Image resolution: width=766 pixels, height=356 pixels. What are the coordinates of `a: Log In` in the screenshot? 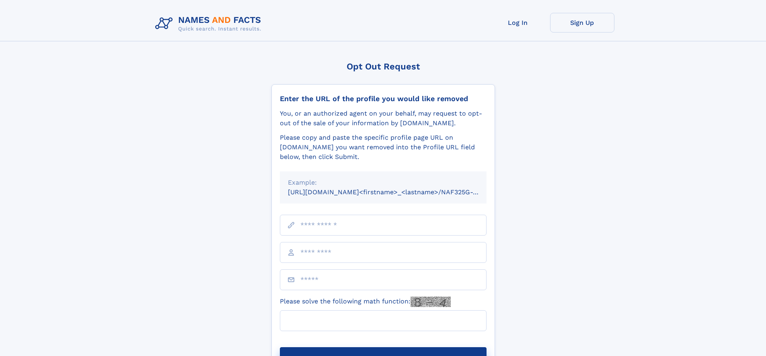 It's located at (518, 23).